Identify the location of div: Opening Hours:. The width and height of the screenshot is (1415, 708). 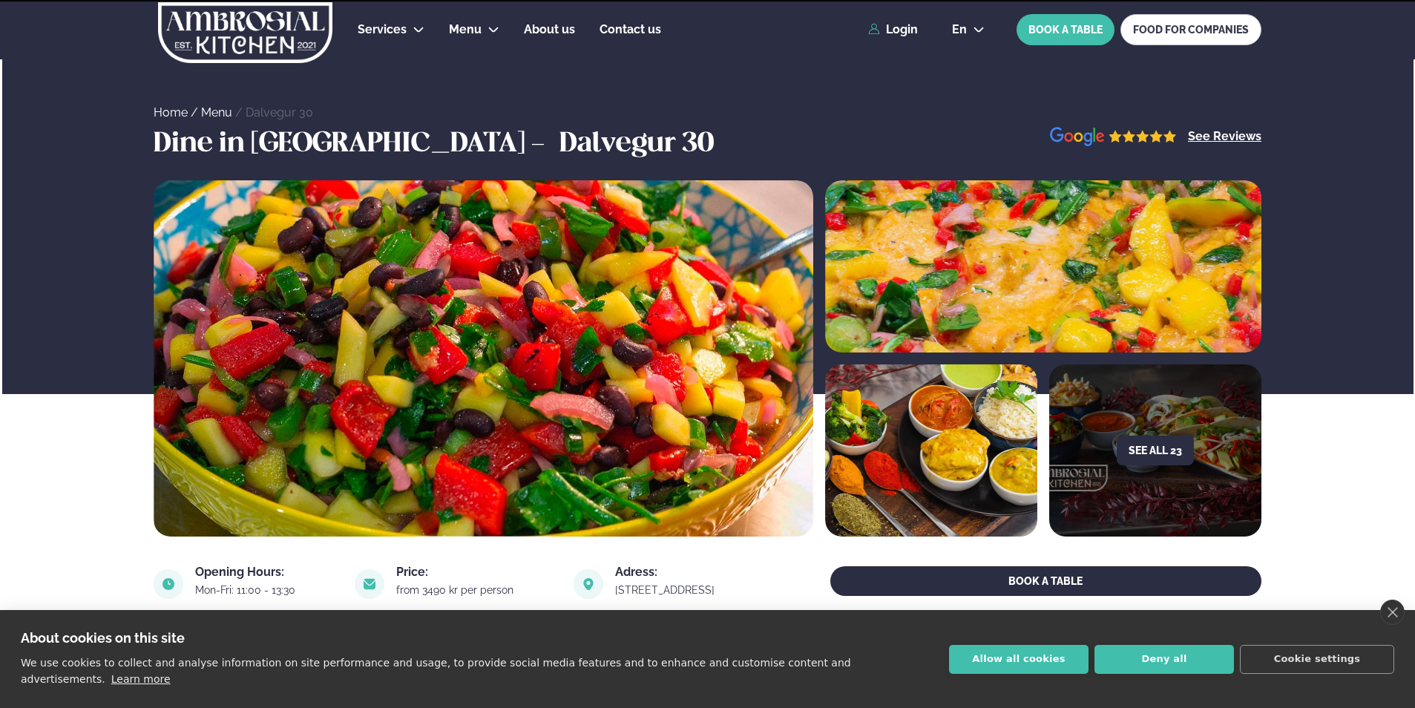
(266, 572).